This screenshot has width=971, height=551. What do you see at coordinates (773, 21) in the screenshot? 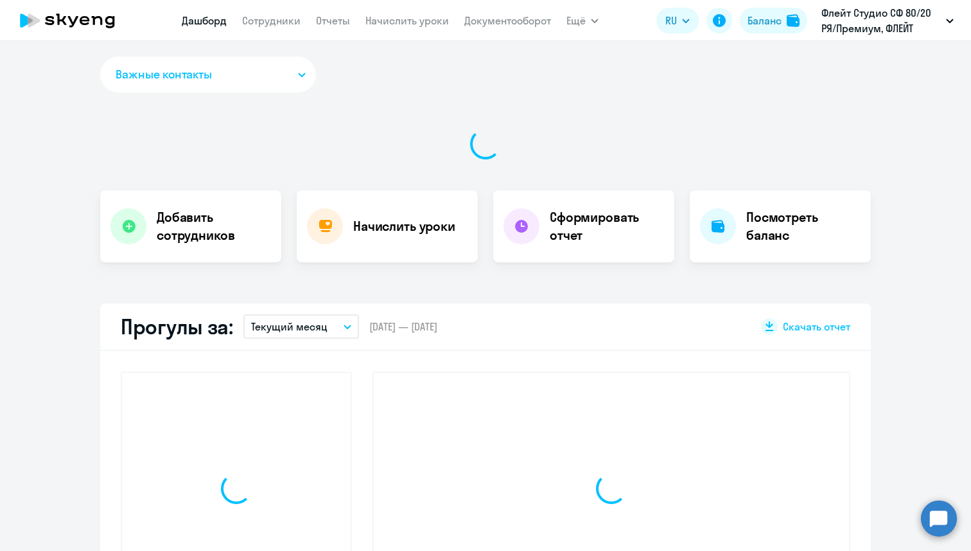
I see `button: Балансbalance` at bounding box center [773, 21].